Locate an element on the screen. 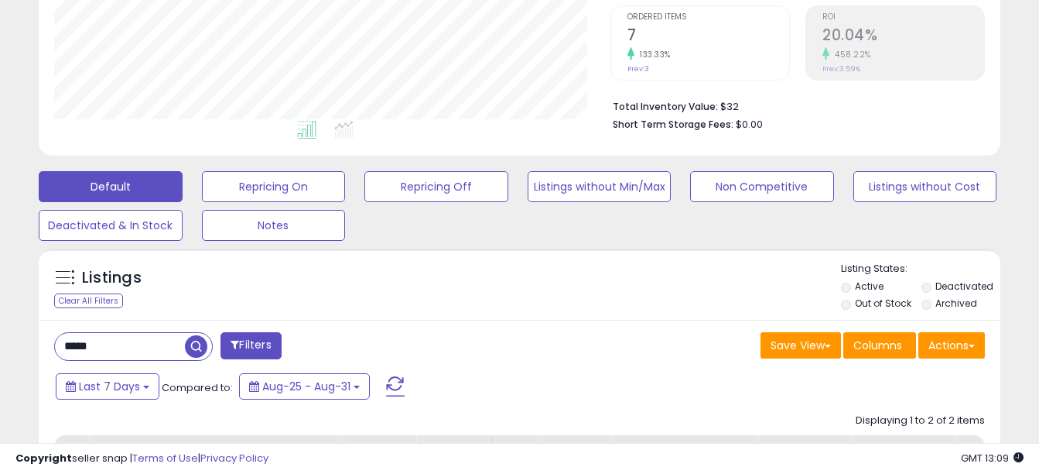 Image resolution: width=1039 pixels, height=474 pixels. strong: Copyright is located at coordinates (43, 457).